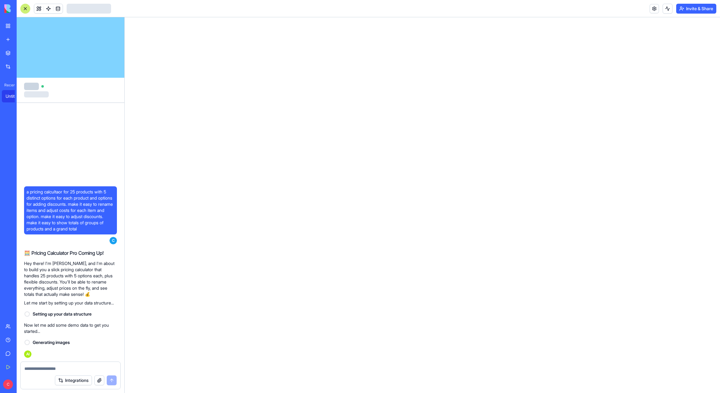  Describe the element at coordinates (696, 9) in the screenshot. I see `button: Invite & Share` at that location.